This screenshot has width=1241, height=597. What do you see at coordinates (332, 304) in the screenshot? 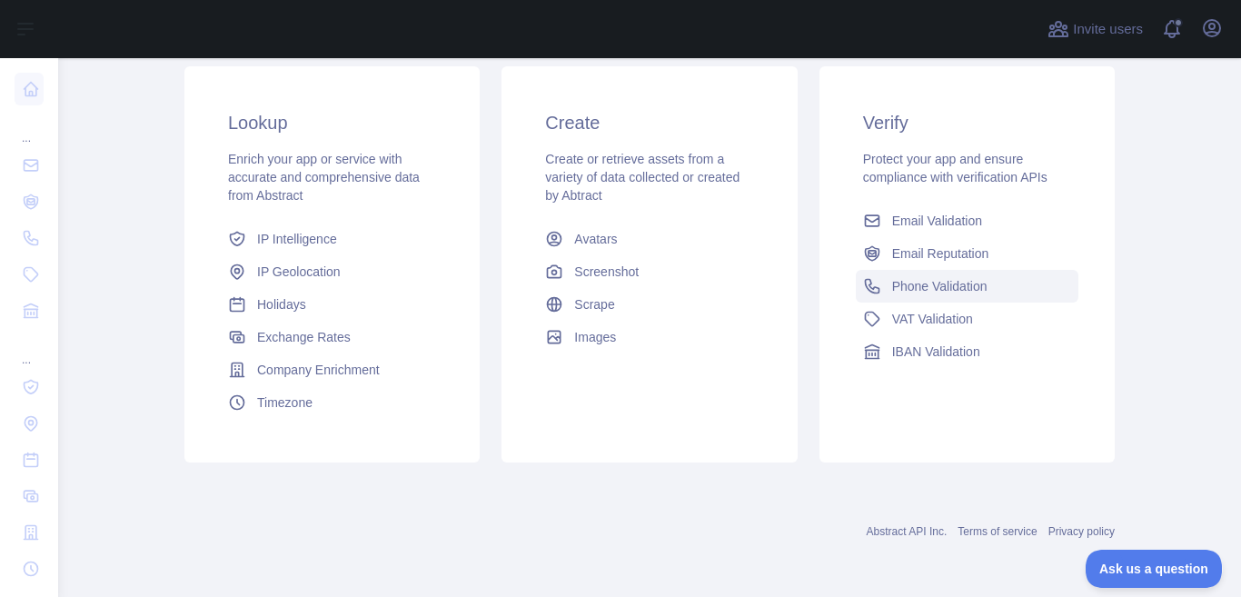
I see `a: Holidays` at bounding box center [332, 304].